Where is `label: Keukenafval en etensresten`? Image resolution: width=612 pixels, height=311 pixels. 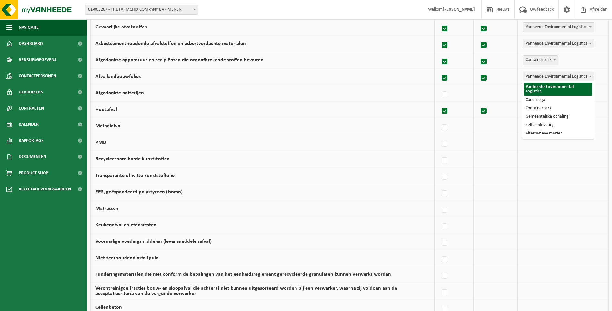 label: Keukenafval en etensresten is located at coordinates (126, 225).